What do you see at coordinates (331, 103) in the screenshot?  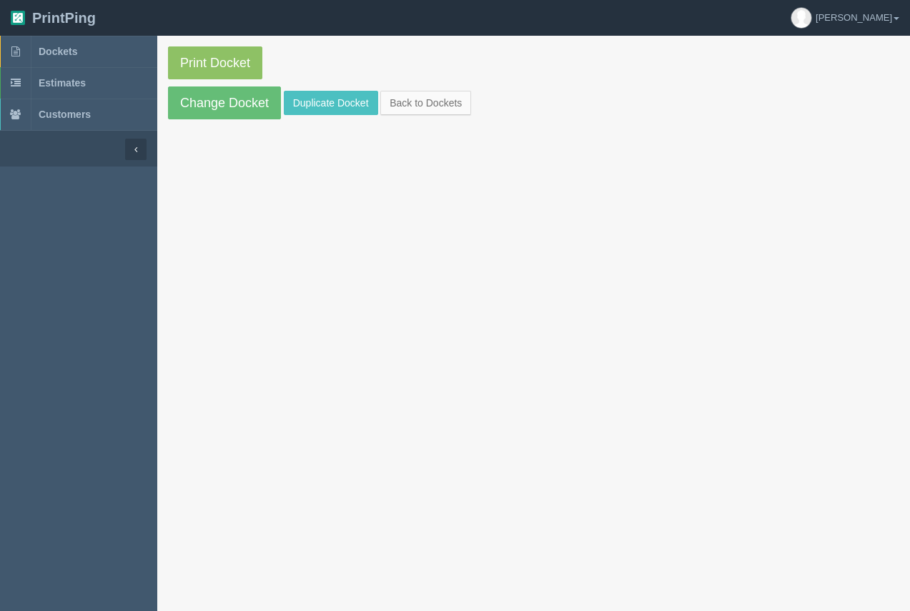 I see `a: Duplicate Docket` at bounding box center [331, 103].